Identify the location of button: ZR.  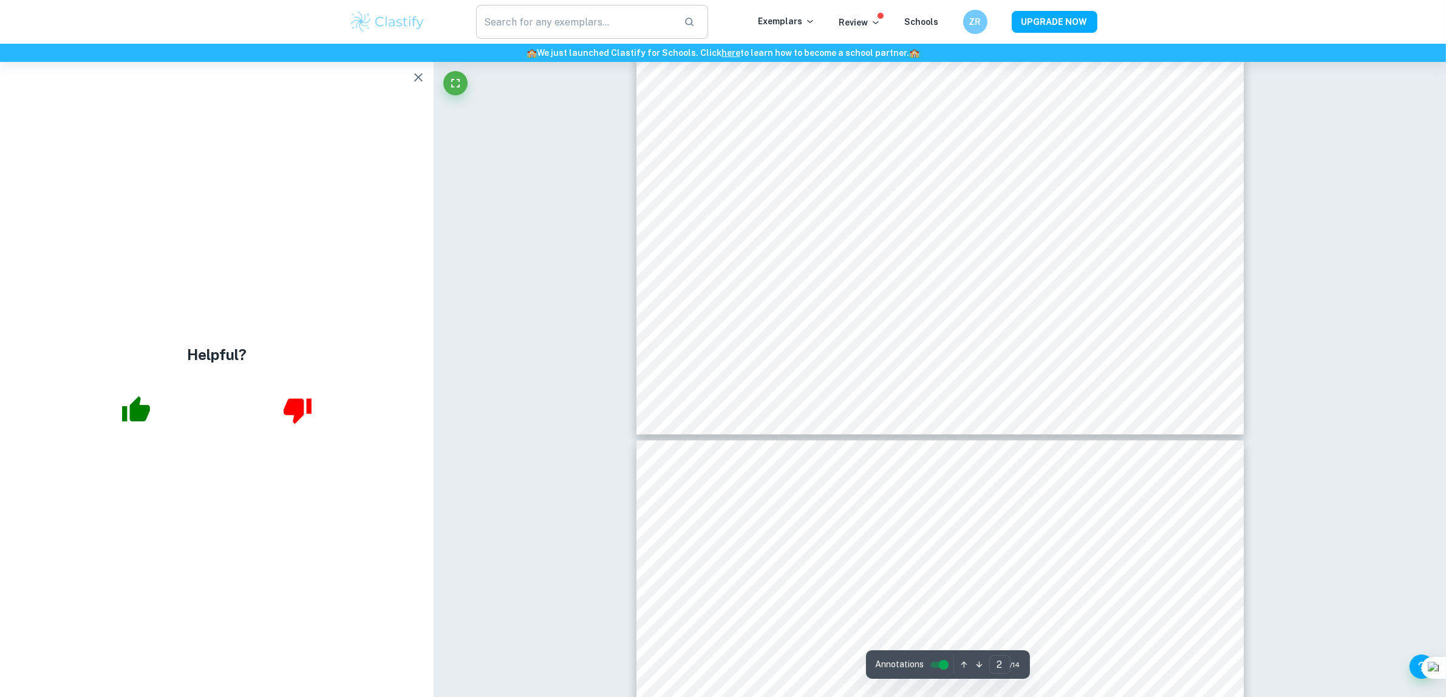
(975, 22).